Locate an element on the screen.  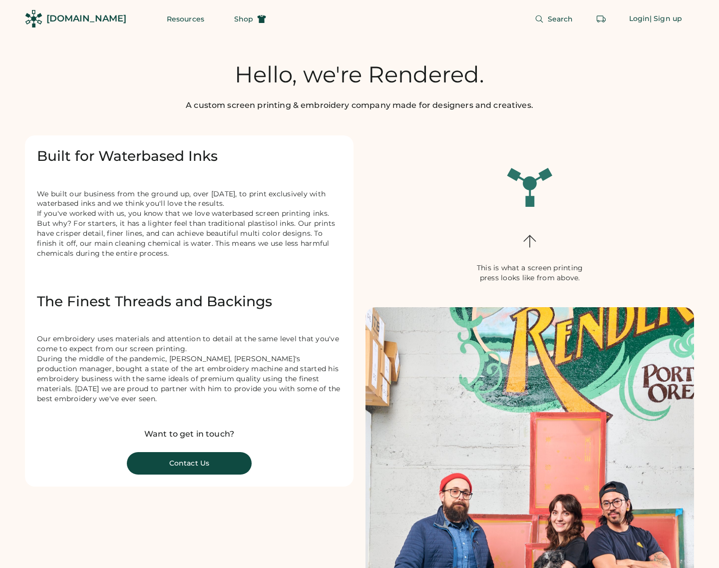
span: Search is located at coordinates (561, 19).